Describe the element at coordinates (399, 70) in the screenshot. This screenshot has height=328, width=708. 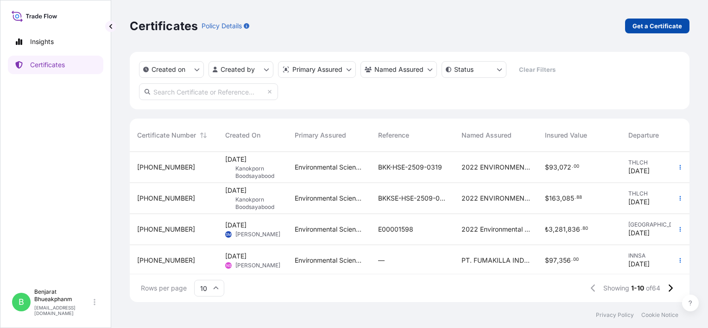
I see `p: Named Assured` at that location.